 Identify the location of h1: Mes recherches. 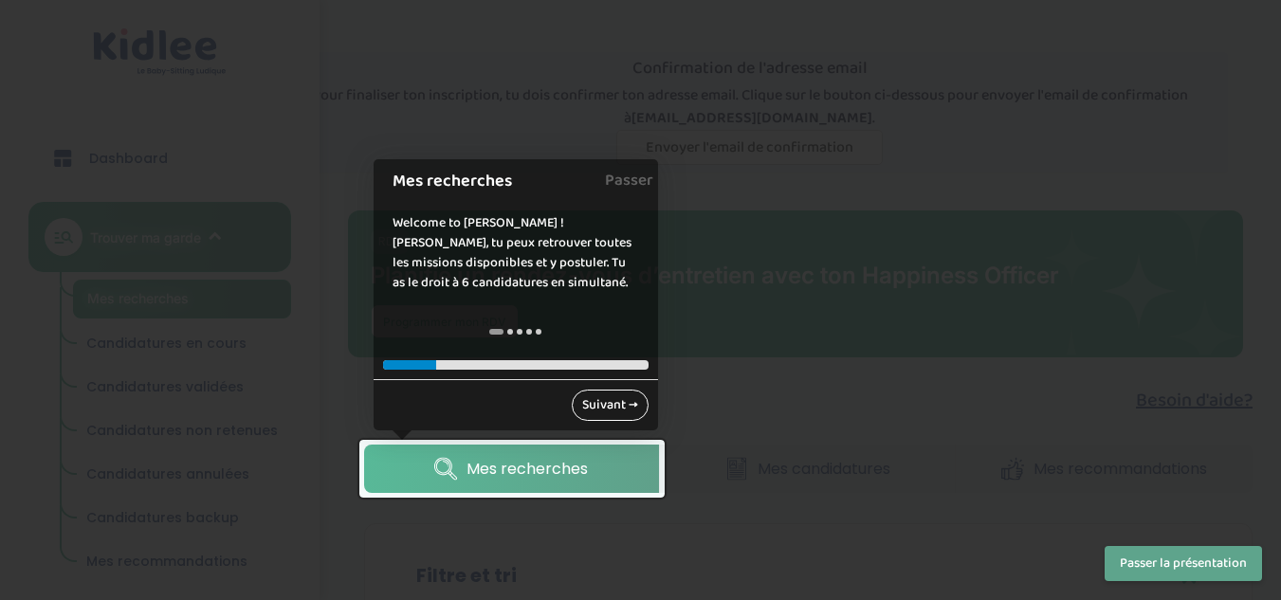
(503, 181).